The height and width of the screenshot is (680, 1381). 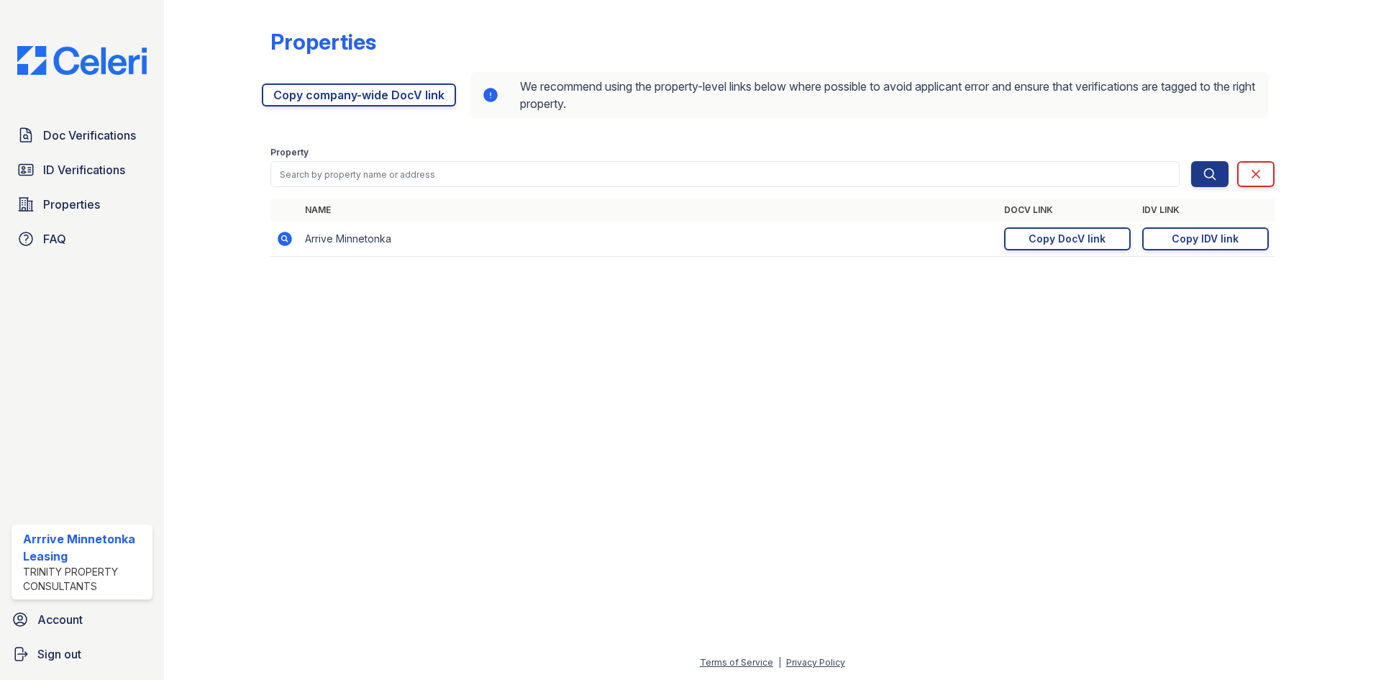 I want to click on div: Trinity Property Consultants, so click(x=85, y=579).